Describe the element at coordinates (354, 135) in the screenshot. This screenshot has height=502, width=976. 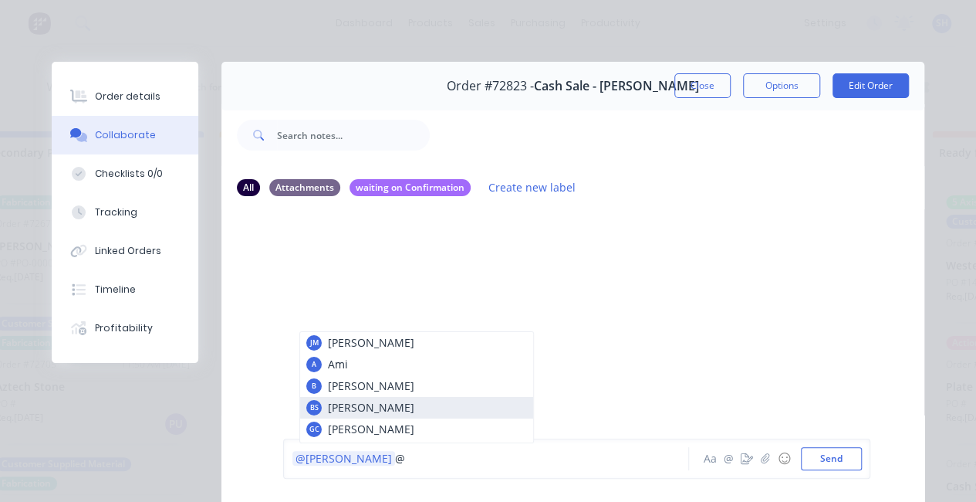
I see `input: Search notes...` at that location.